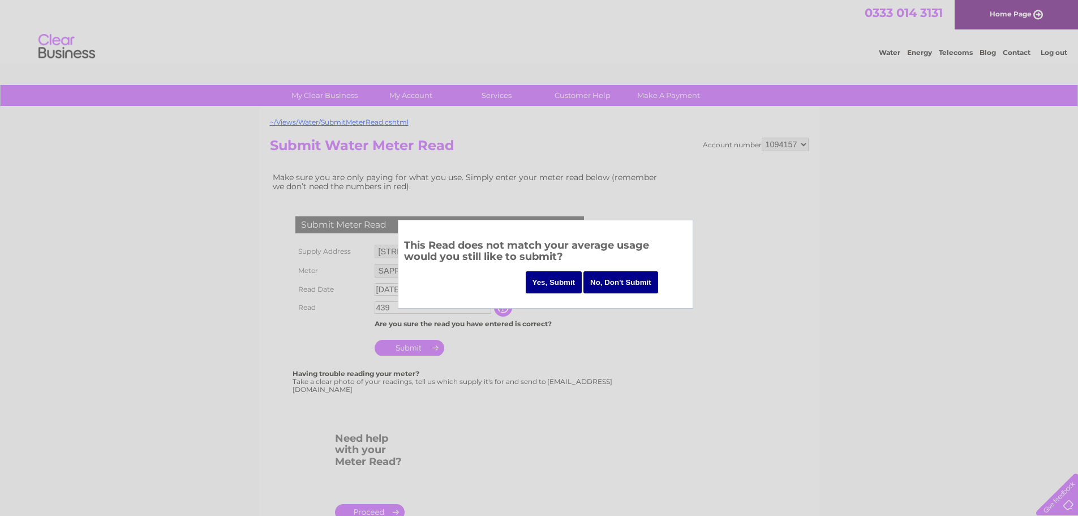  What do you see at coordinates (904, 12) in the screenshot?
I see `a: 0333 014 3131` at bounding box center [904, 12].